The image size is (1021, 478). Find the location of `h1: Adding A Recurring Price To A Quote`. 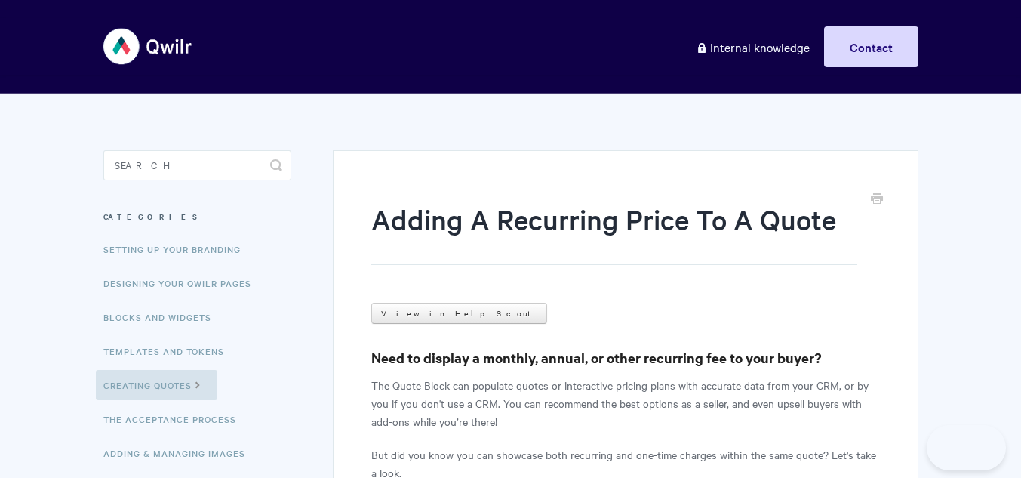

h1: Adding A Recurring Price To A Quote is located at coordinates (614, 232).